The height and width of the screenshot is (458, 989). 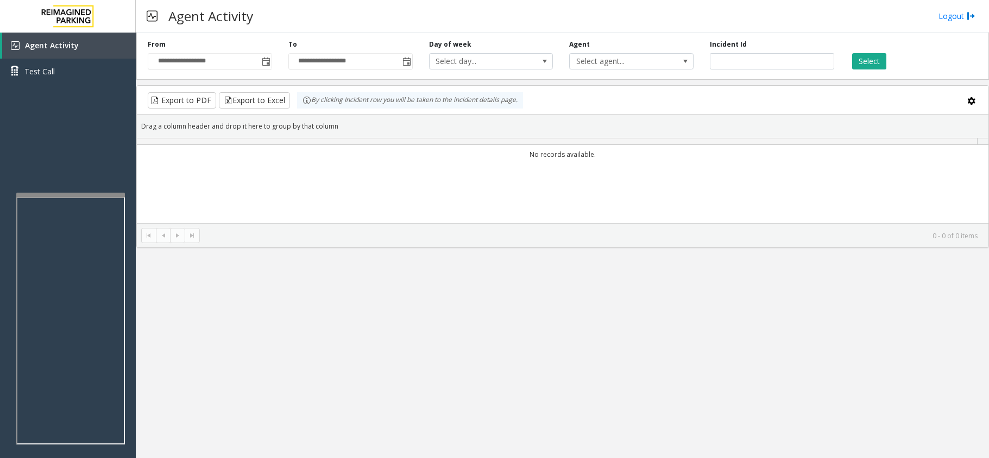 I want to click on h3: Agent Activity, so click(x=211, y=16).